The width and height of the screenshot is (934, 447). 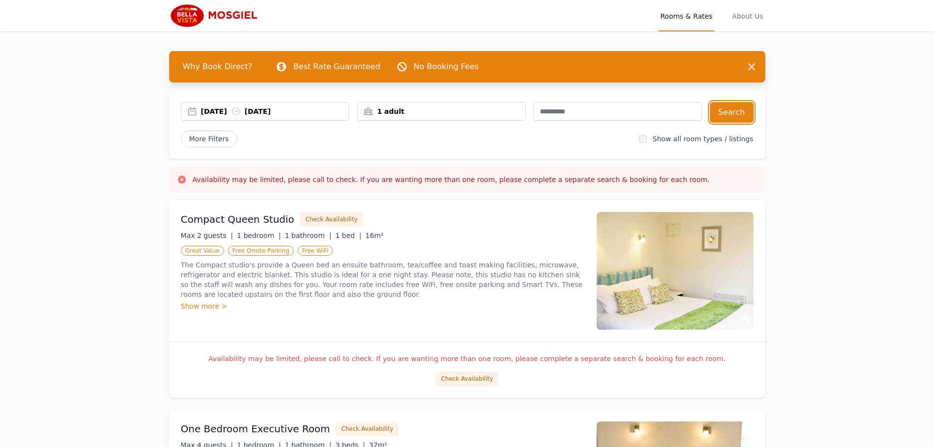 What do you see at coordinates (336, 67) in the screenshot?
I see `p: Best Rate Guaranteed` at bounding box center [336, 67].